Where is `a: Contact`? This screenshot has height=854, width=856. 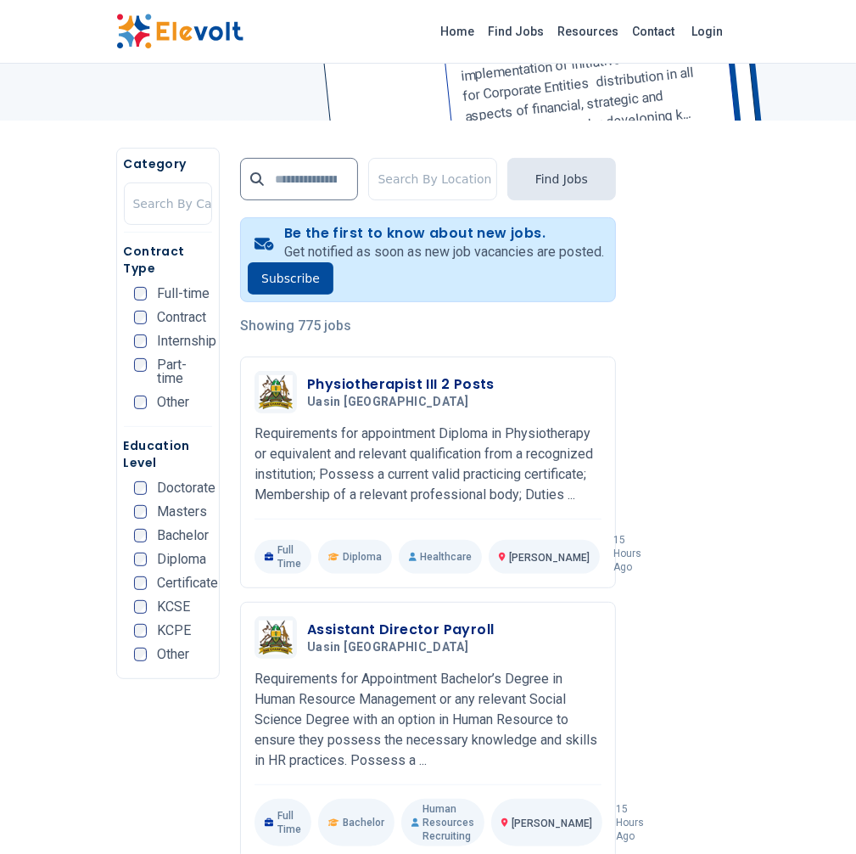
a: Contact is located at coordinates (654, 31).